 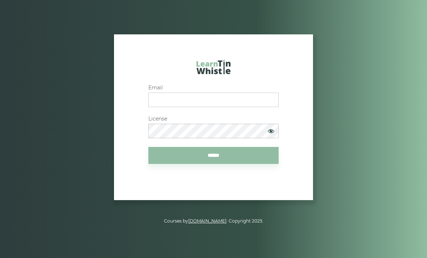 I want to click on a: LearnTinWhistle.com, so click(x=213, y=69).